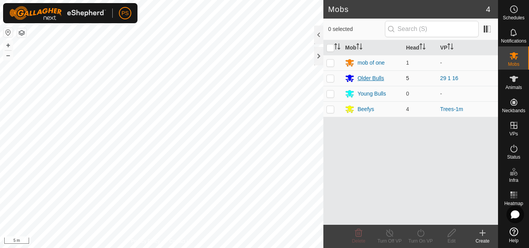 The image size is (529, 248). What do you see at coordinates (366, 109) in the screenshot?
I see `div: Beefys` at bounding box center [366, 109].